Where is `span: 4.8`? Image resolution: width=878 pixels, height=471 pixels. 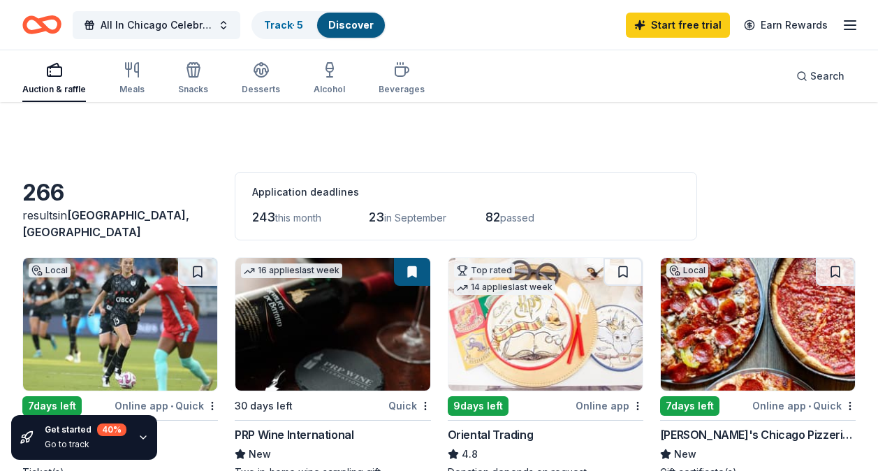 span: 4.8 is located at coordinates (469, 454).